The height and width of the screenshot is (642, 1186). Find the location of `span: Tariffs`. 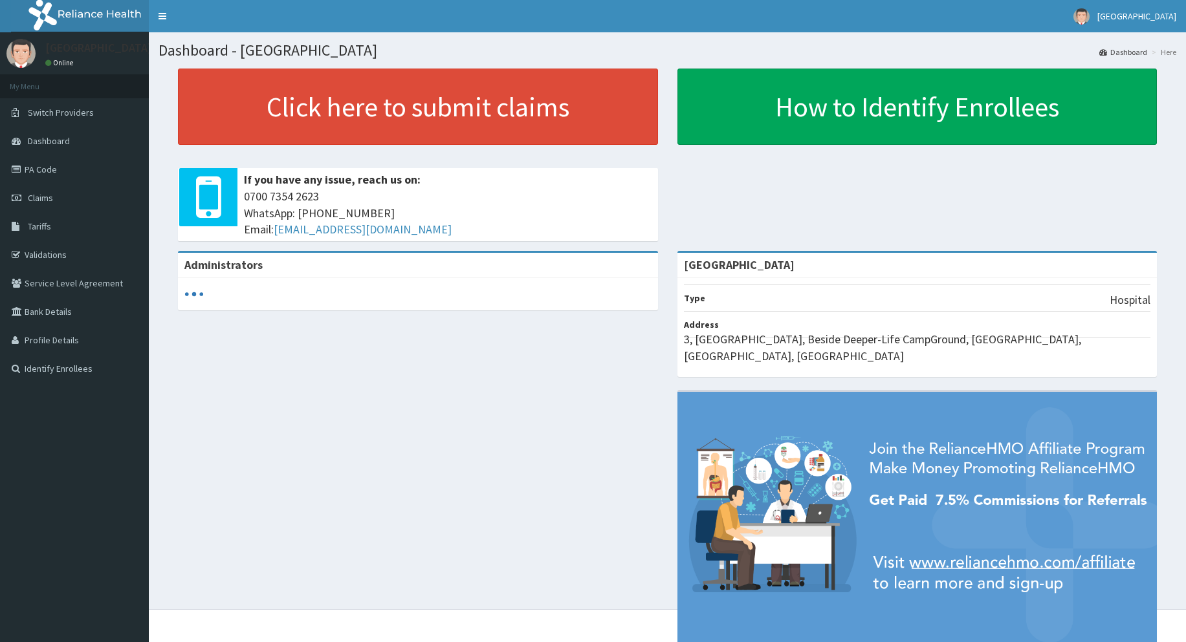

span: Tariffs is located at coordinates (39, 226).